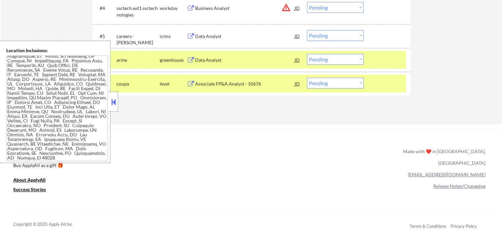  Describe the element at coordinates (46, 166) in the screenshot. I see `a: Buy ApplyAll as a gift 🎁` at that location.